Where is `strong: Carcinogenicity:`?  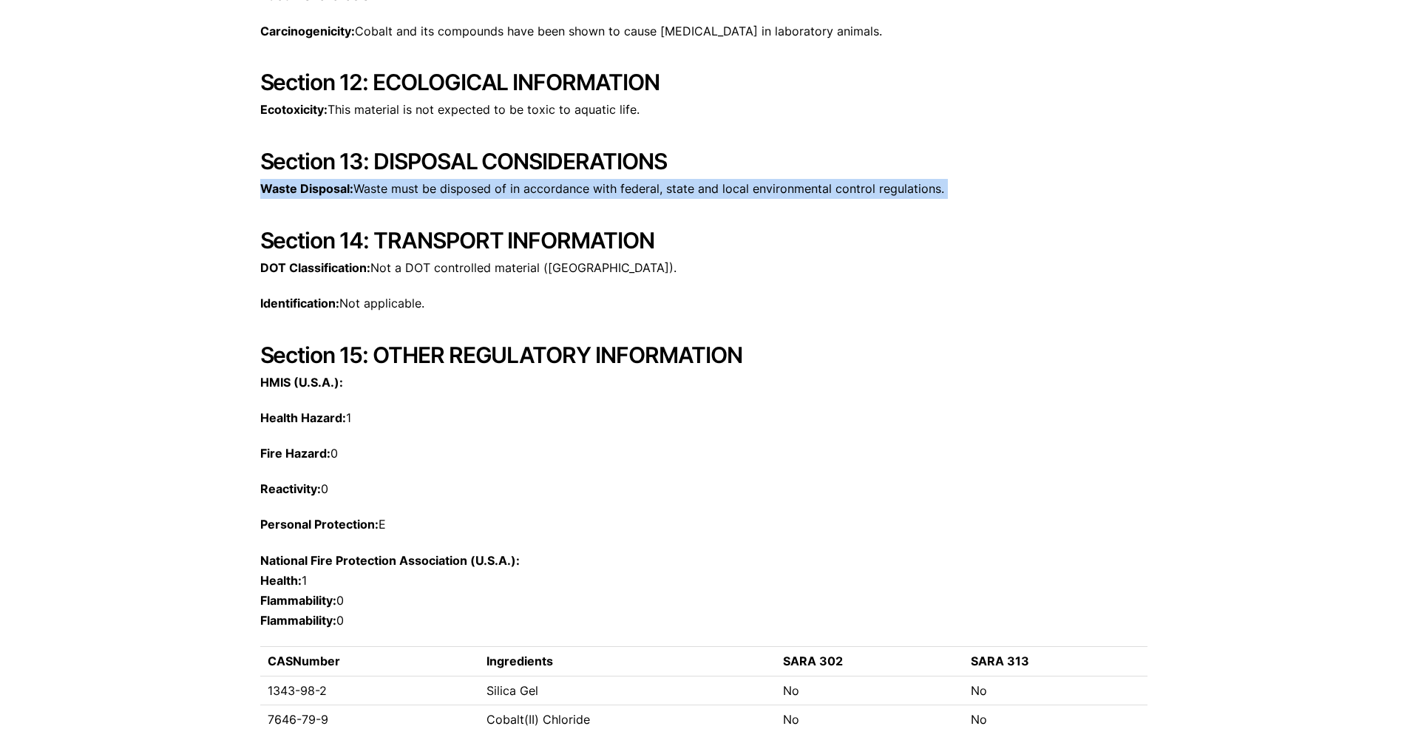
strong: Carcinogenicity: is located at coordinates (308, 31).